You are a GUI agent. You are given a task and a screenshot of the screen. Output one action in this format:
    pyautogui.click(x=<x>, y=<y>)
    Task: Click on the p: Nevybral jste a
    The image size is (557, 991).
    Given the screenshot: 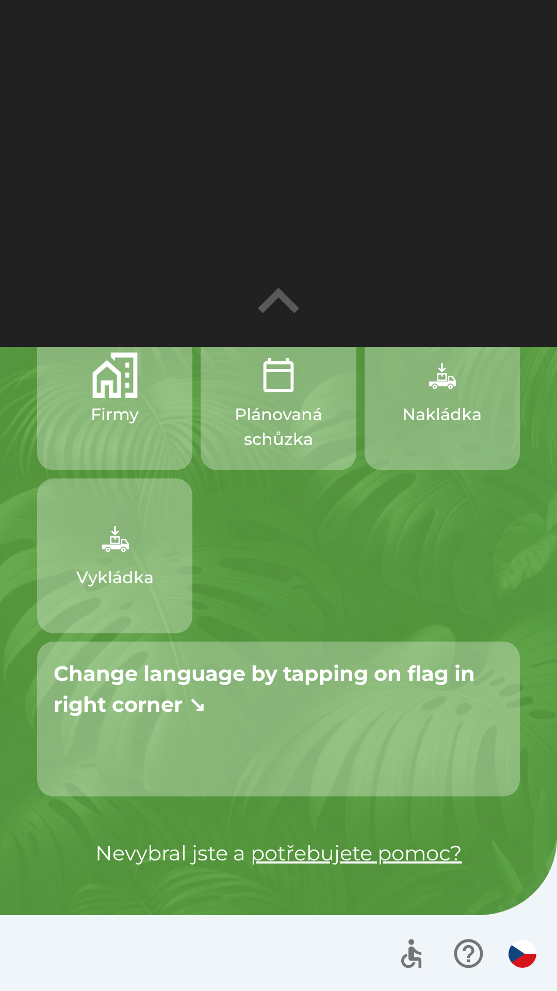 What is the action you would take?
    pyautogui.click(x=279, y=853)
    